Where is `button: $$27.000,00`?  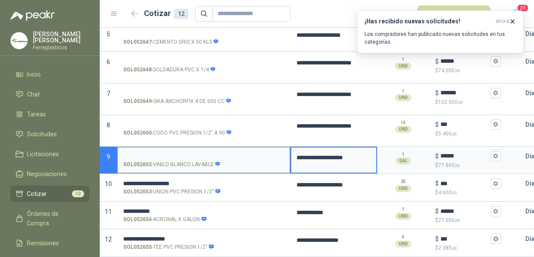 button: $$27.000,00 is located at coordinates (496, 211).